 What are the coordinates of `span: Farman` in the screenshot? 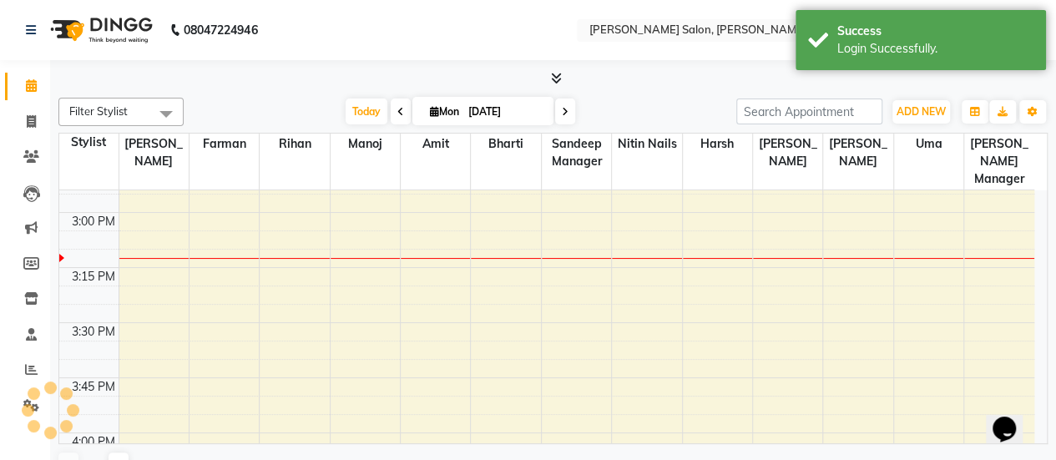 It's located at (224, 144).